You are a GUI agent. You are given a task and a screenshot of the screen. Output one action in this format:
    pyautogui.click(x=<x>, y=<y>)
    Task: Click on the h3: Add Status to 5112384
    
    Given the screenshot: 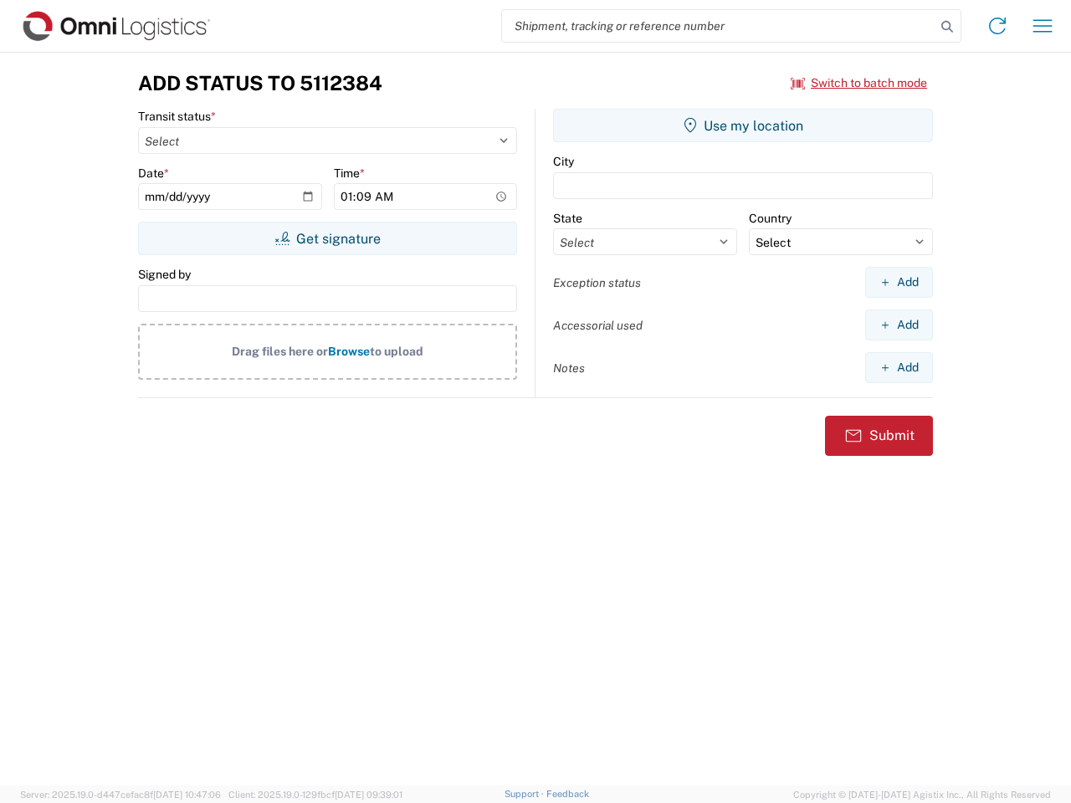 What is the action you would take?
    pyautogui.click(x=260, y=83)
    